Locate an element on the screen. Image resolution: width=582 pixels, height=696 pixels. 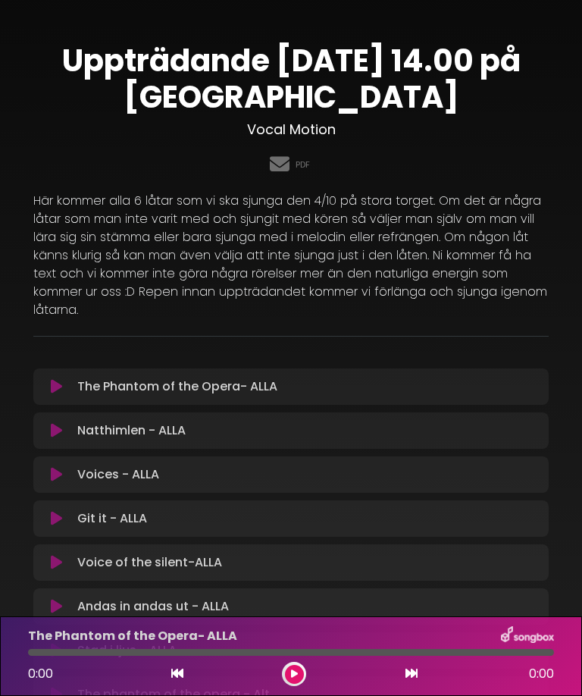
a: PDF is located at coordinates (302, 164).